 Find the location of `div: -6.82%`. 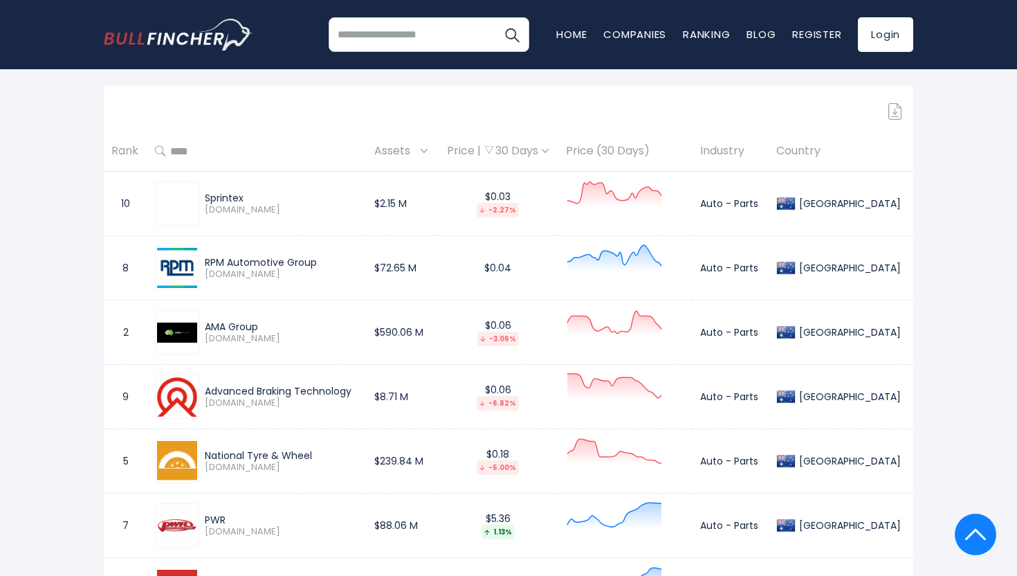

div: -6.82% is located at coordinates (497, 403).